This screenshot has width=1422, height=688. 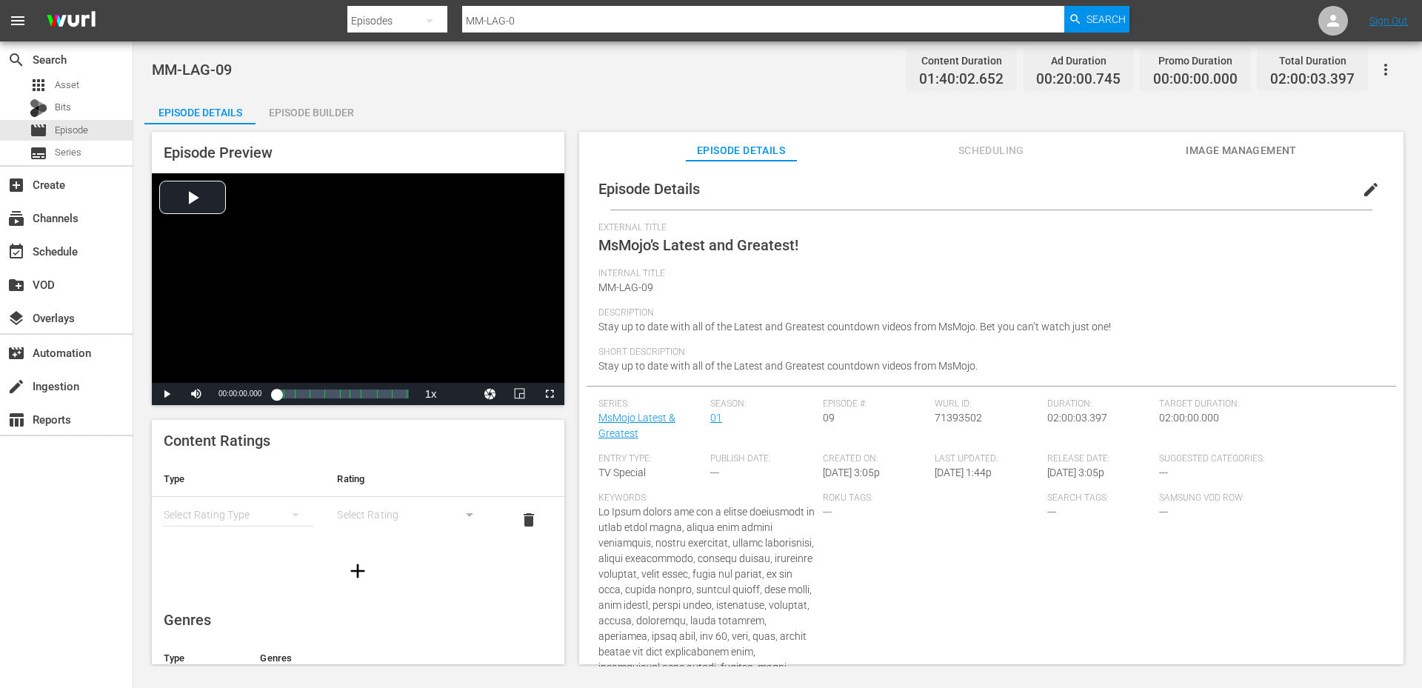 I want to click on span: 71393502, so click(x=958, y=418).